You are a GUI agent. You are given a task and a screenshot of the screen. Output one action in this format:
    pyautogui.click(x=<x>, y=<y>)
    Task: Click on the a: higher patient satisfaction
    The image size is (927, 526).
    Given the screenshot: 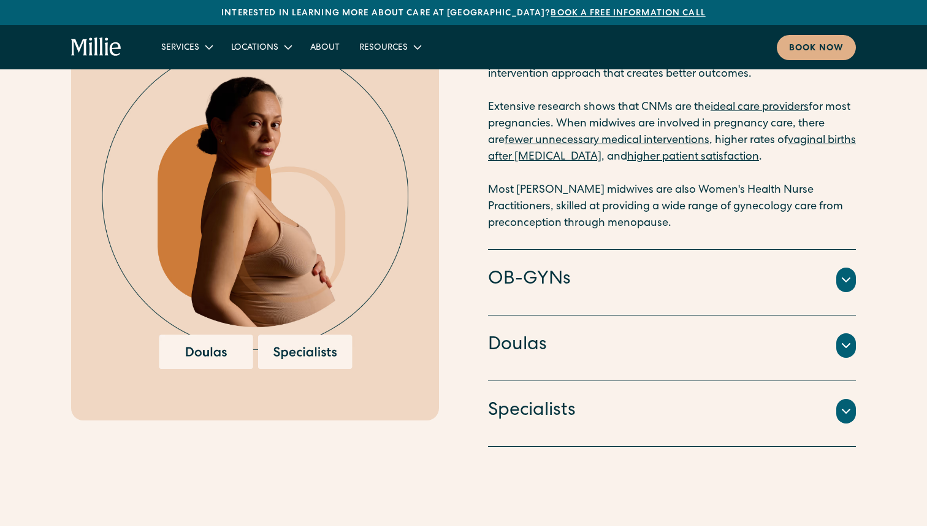 What is the action you would take?
    pyautogui.click(x=693, y=157)
    